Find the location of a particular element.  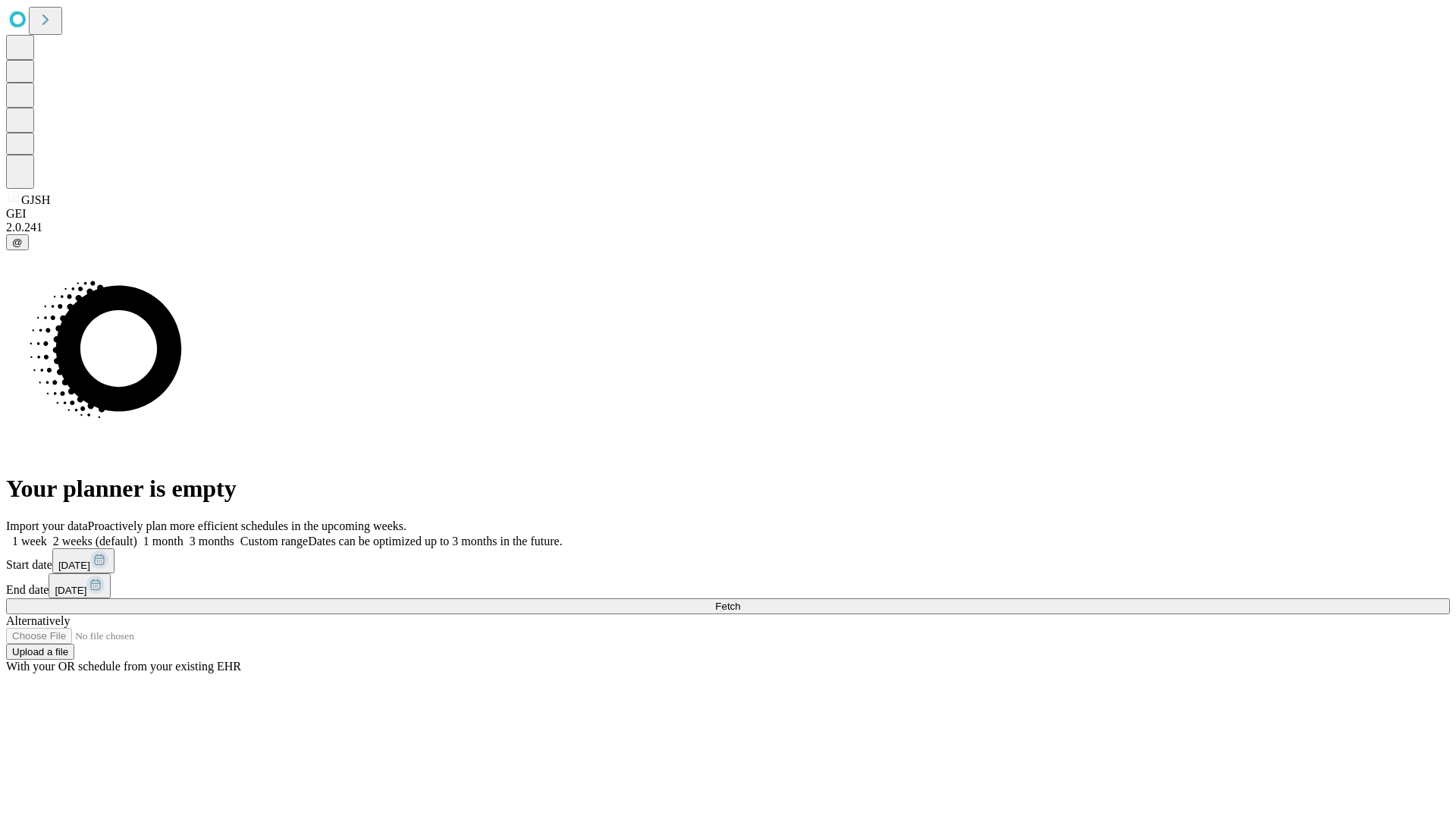

button: Upload a file is located at coordinates (40, 652).